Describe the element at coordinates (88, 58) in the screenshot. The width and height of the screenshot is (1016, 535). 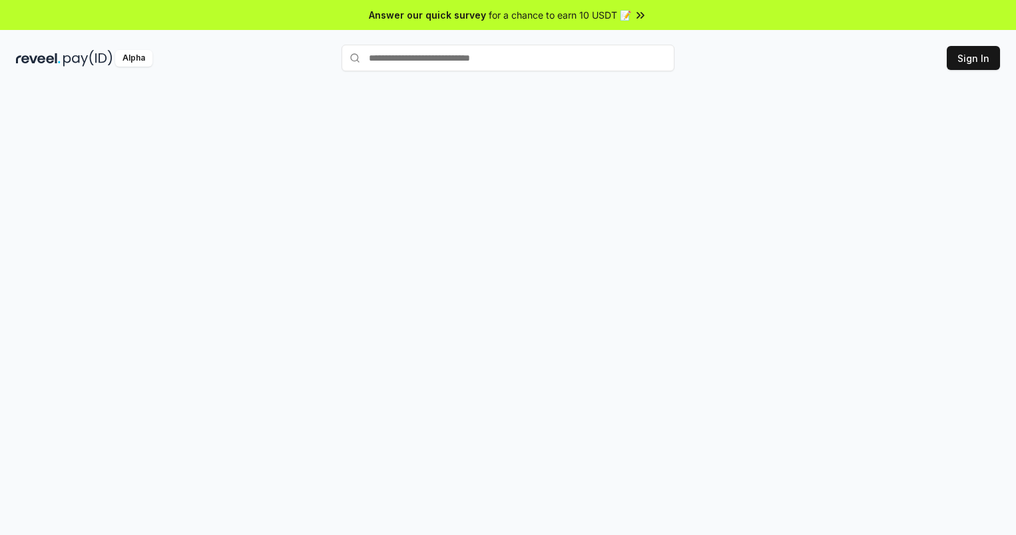
I see `img: pay_id` at that location.